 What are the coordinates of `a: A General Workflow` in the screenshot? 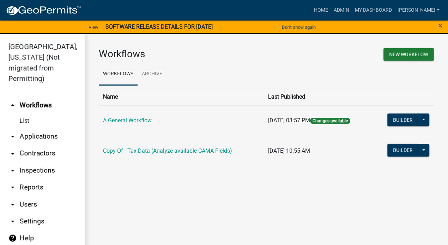 It's located at (127, 120).